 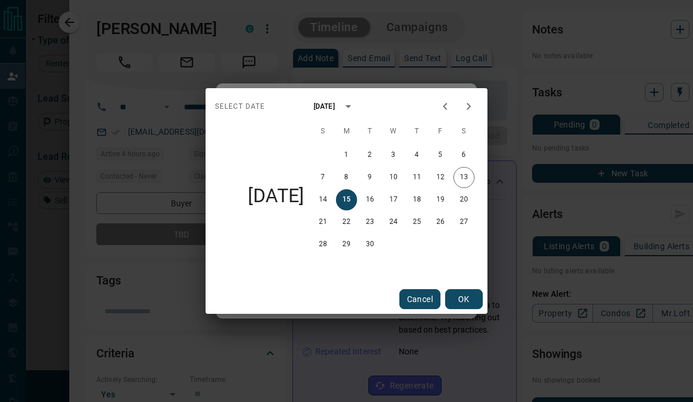 I want to click on button: 3, so click(x=394, y=155).